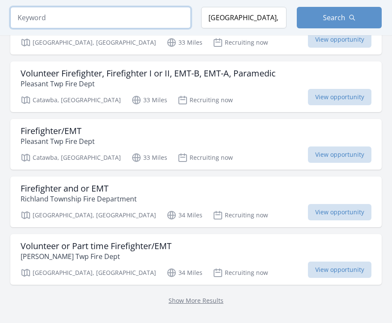  I want to click on span: Search, so click(334, 18).